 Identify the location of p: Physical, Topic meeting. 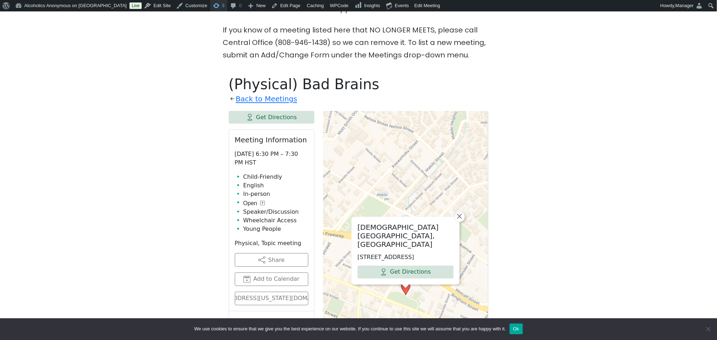
(272, 243).